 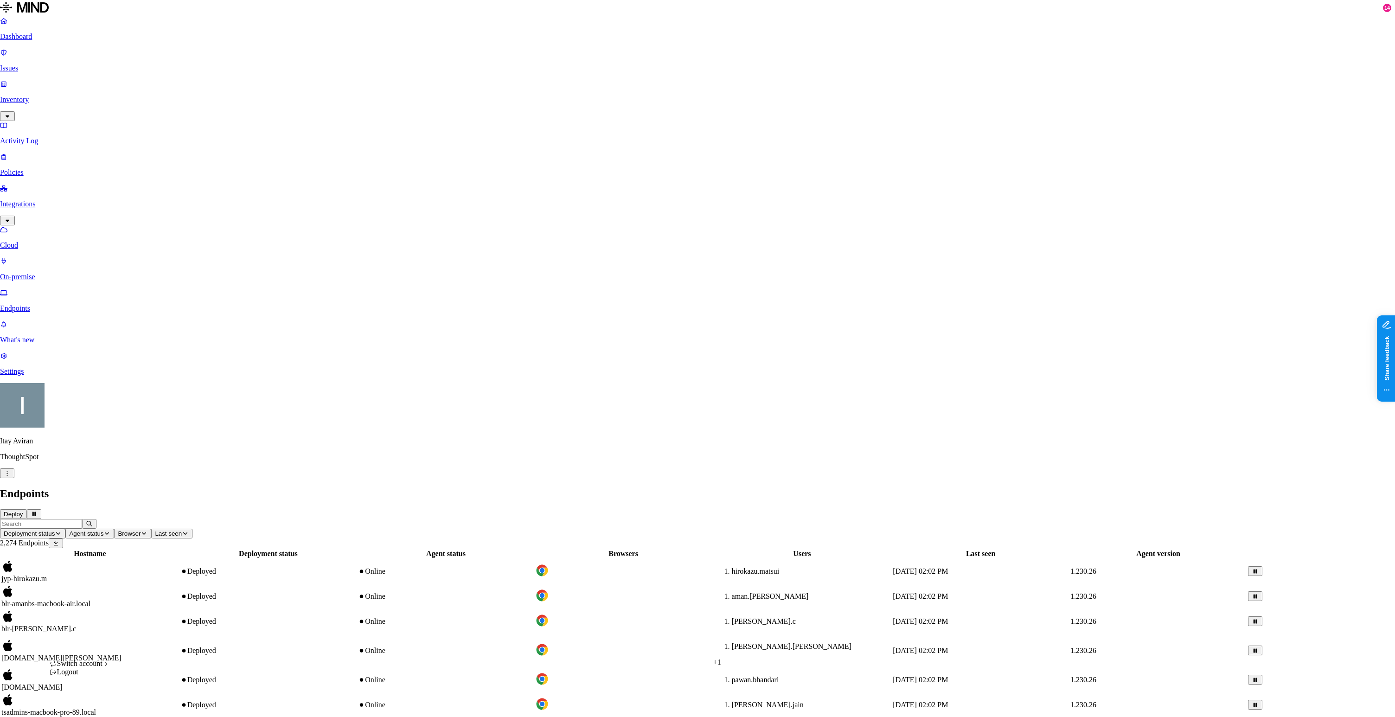 What do you see at coordinates (80, 672) in the screenshot?
I see `div: Logout` at bounding box center [80, 672].